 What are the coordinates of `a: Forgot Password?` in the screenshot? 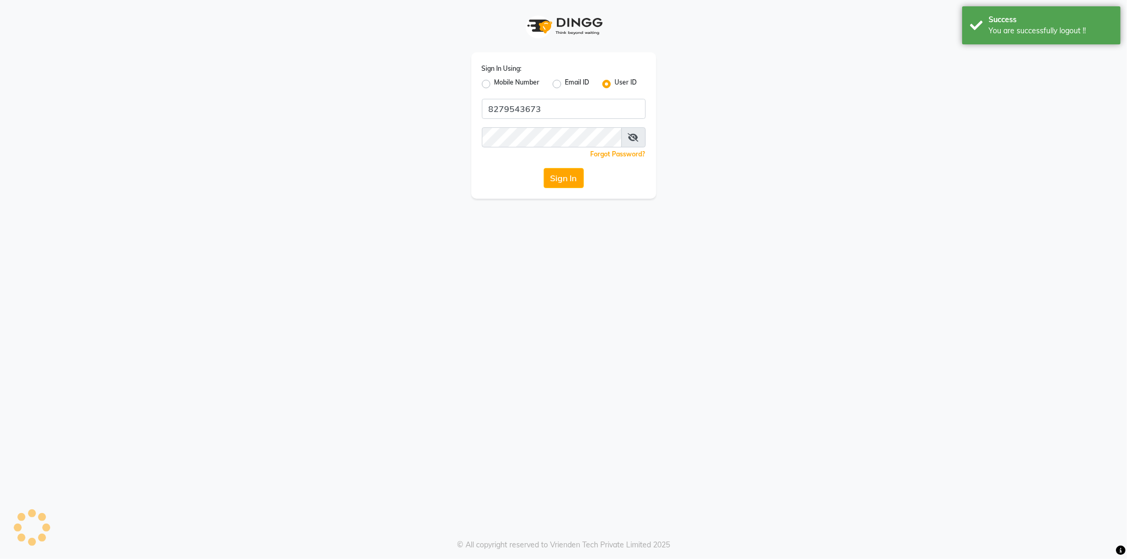 It's located at (618, 154).